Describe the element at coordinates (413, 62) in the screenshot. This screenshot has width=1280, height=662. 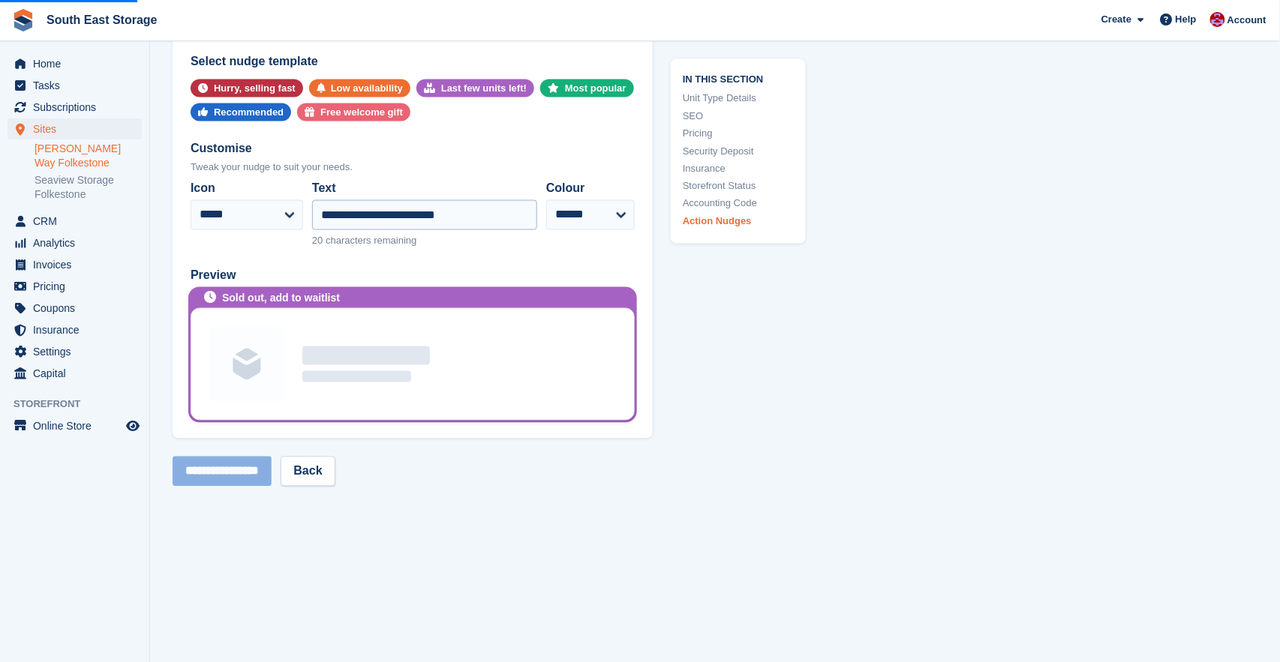
I see `div: Select nudge template` at that location.